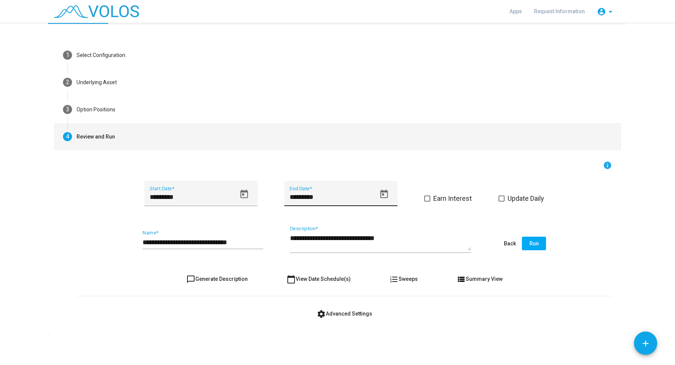 The image size is (675, 365). Describe the element at coordinates (217, 279) in the screenshot. I see `button: Generate Description` at that location.